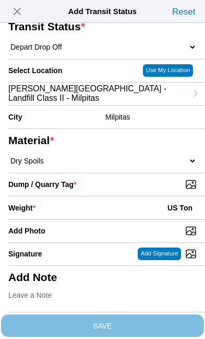 The height and width of the screenshot is (339, 205). What do you see at coordinates (100, 27) in the screenshot?
I see `ion-label: Transit Status` at bounding box center [100, 27].